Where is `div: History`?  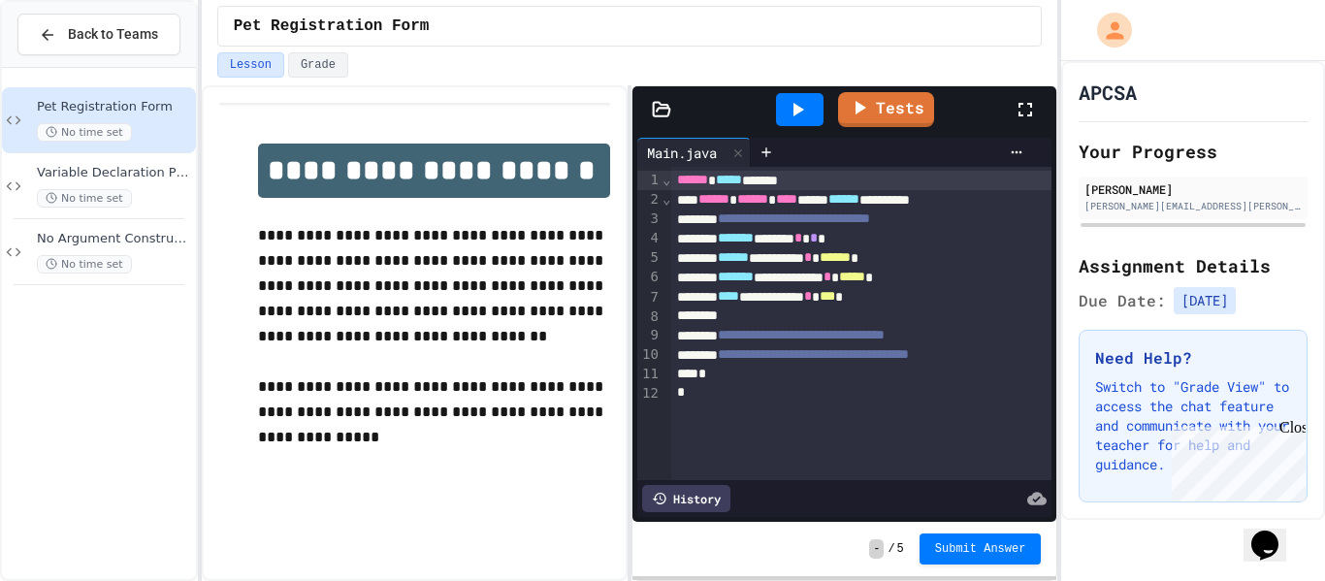 div: History is located at coordinates (686, 499).